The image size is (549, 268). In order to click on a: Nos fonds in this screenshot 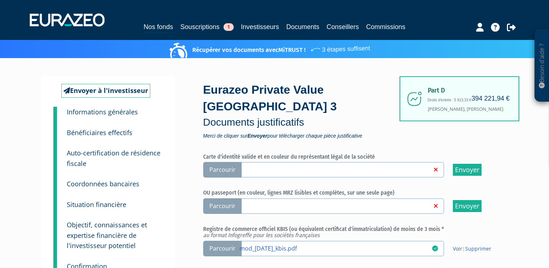, I will do `click(158, 27)`.